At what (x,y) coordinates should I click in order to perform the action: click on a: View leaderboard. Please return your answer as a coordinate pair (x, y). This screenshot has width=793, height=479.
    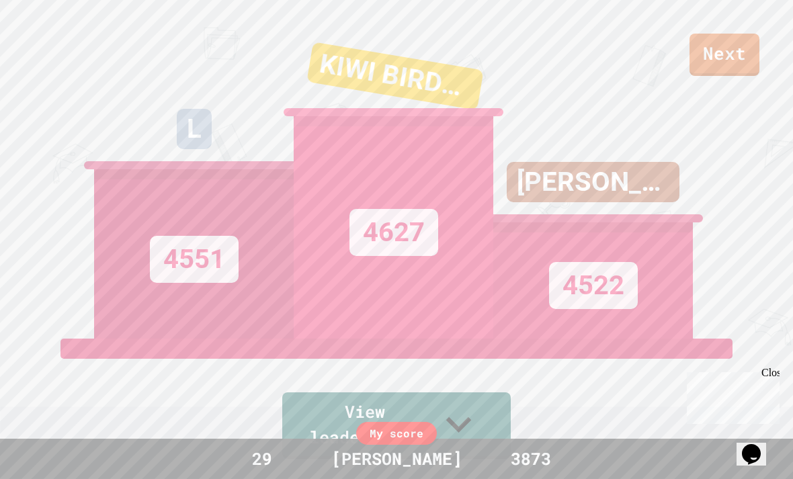
    Looking at the image, I should click on (397, 426).